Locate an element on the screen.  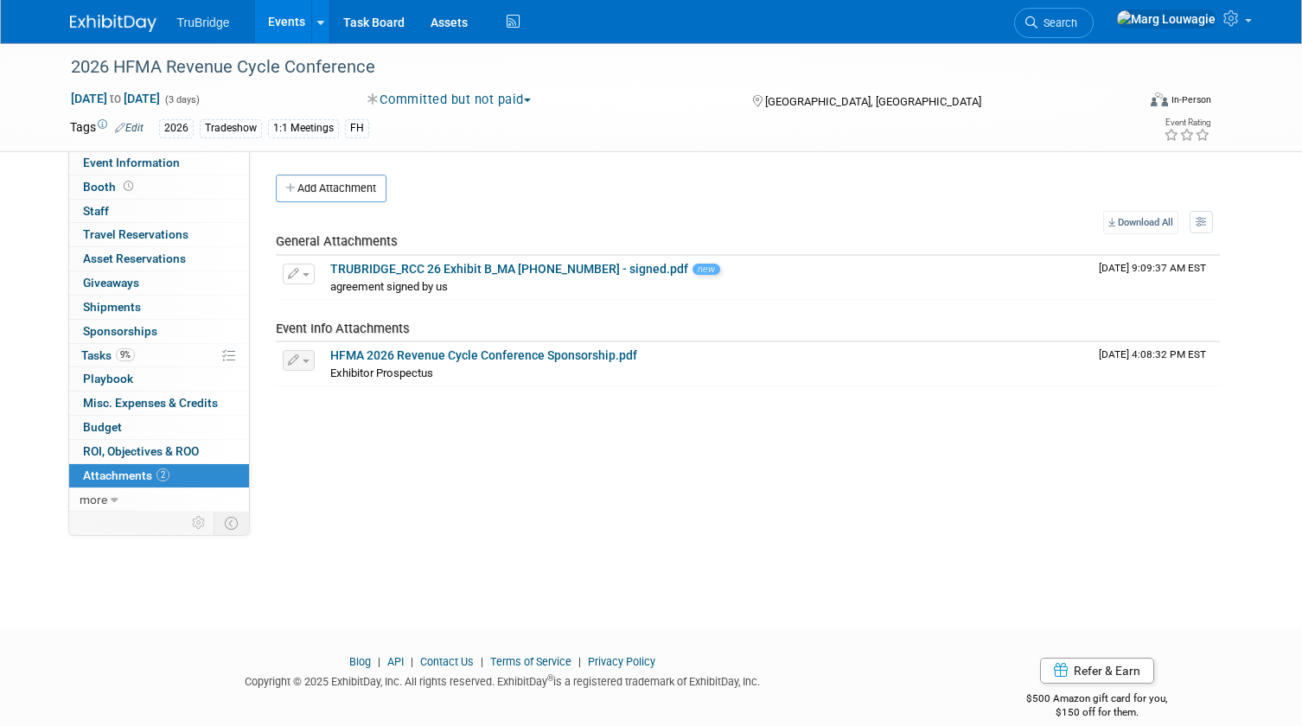
div: Copyright © 2025 ExhibitDay, Inc. All rights reserved. ExhibitDay is a registered trademark of Ex... is located at coordinates (502, 680).